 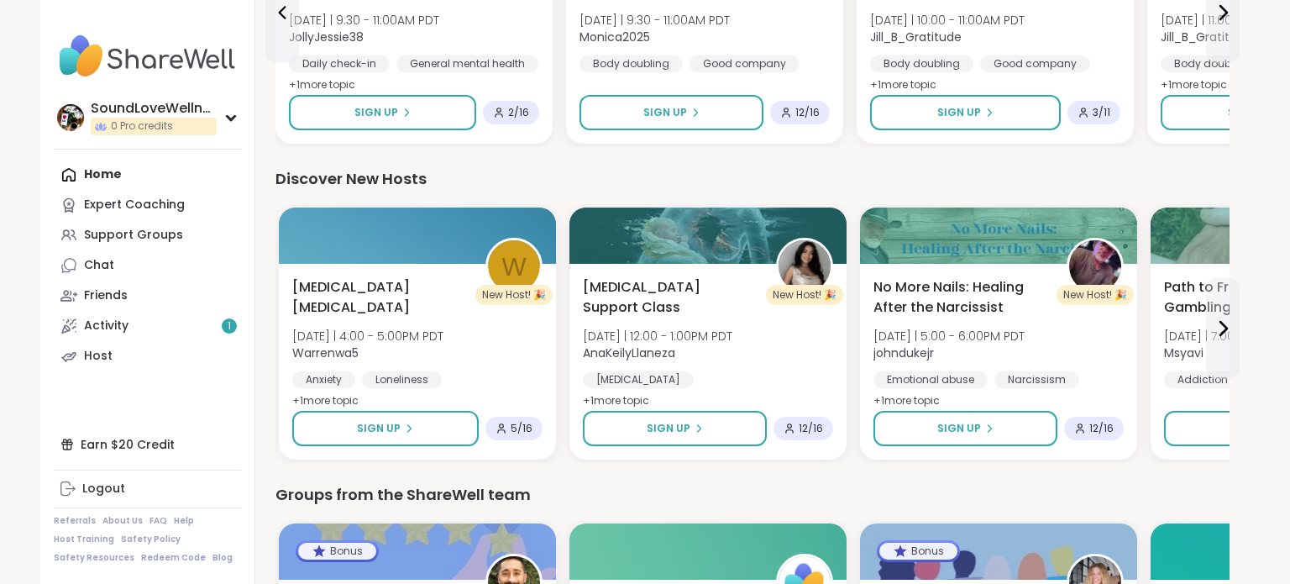 I want to click on div: Emotional abuse, so click(x=931, y=380).